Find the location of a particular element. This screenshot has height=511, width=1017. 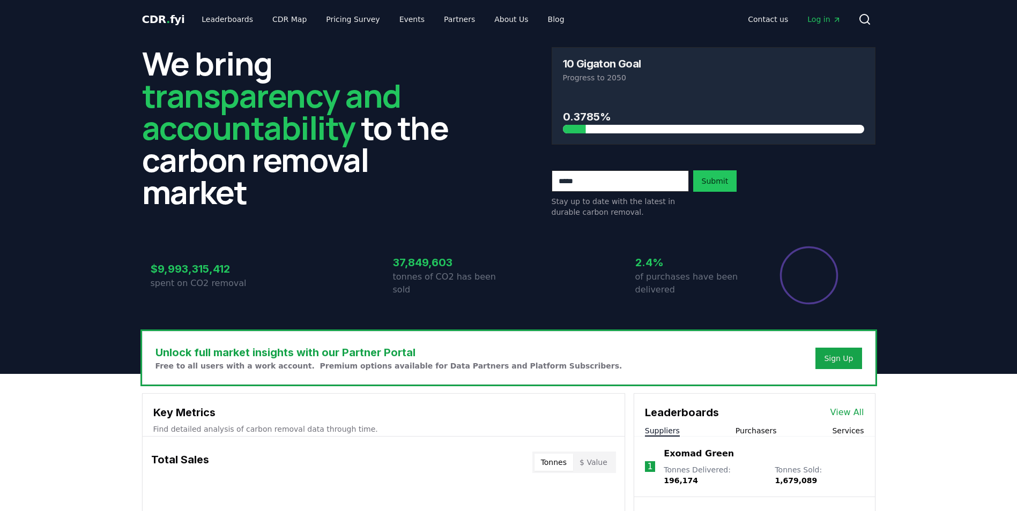

a: About Us is located at coordinates (511, 19).